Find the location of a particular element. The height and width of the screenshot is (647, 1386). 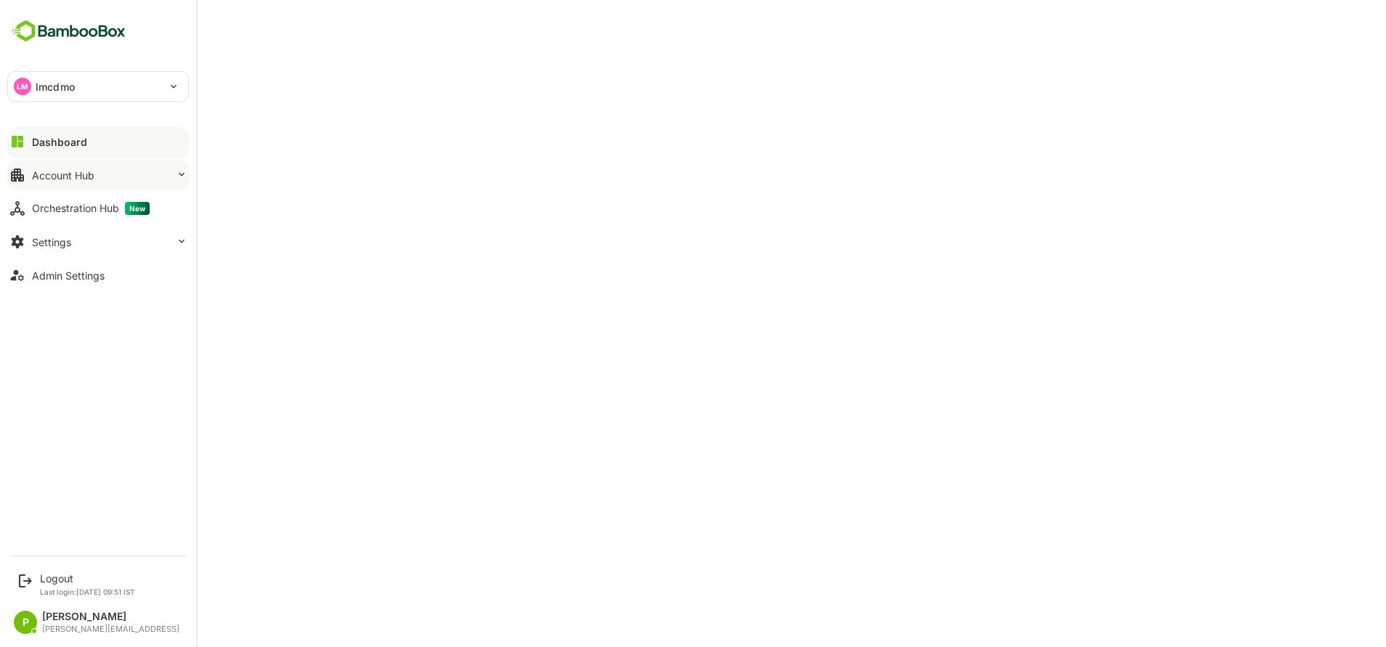

button: Settings is located at coordinates (98, 242).